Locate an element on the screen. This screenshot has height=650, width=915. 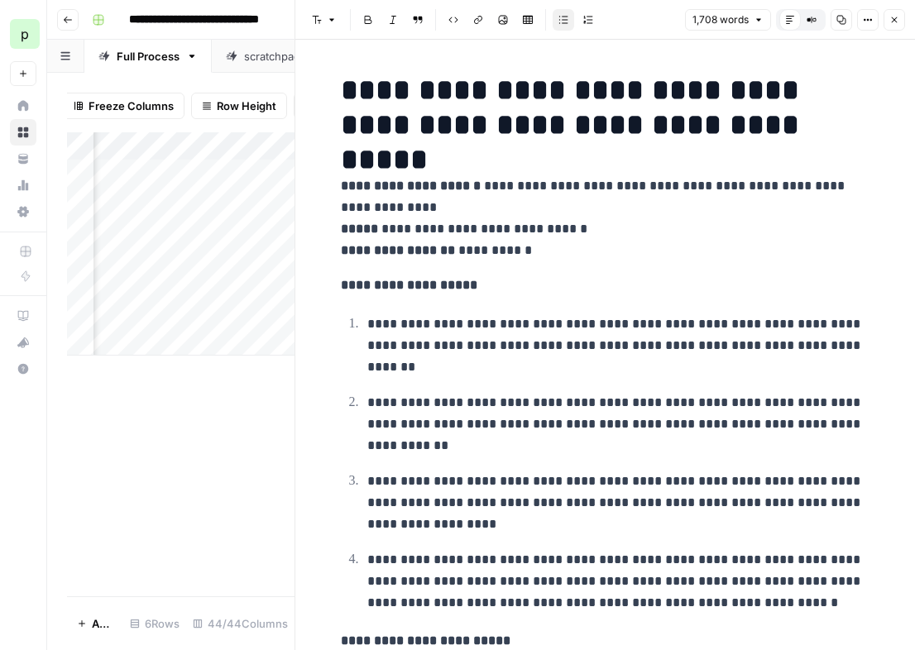
div: 6 Rows is located at coordinates (155, 624).